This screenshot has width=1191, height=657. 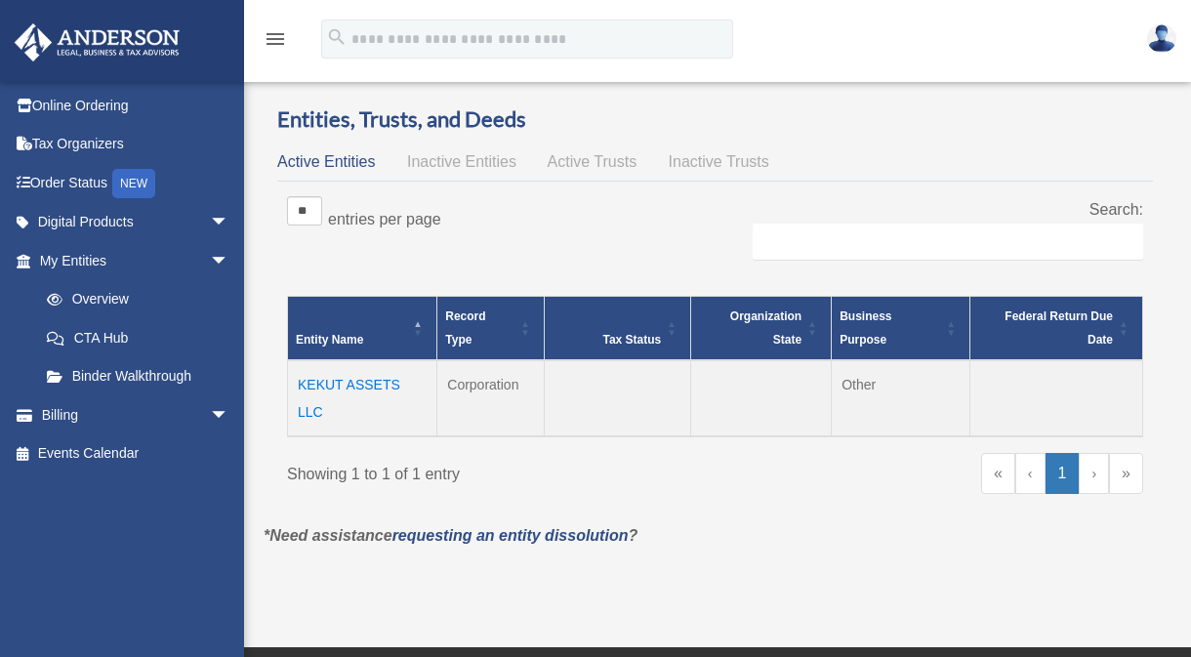 I want to click on span: Inactive Trusts, so click(x=718, y=161).